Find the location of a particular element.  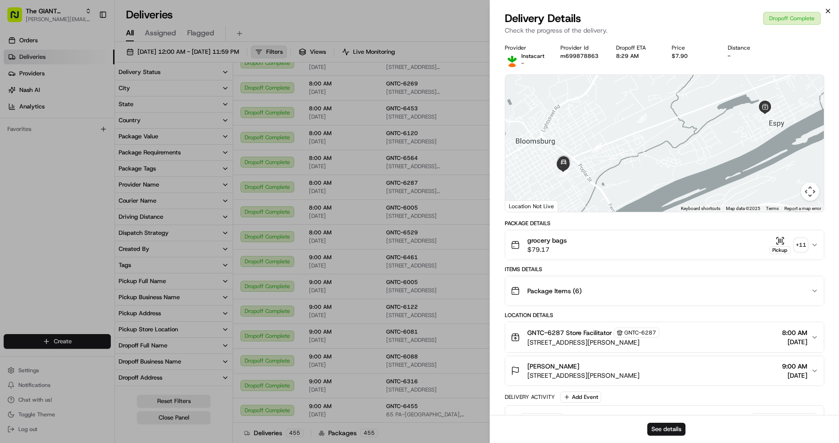

div: Delivery Activity is located at coordinates (529, 397).